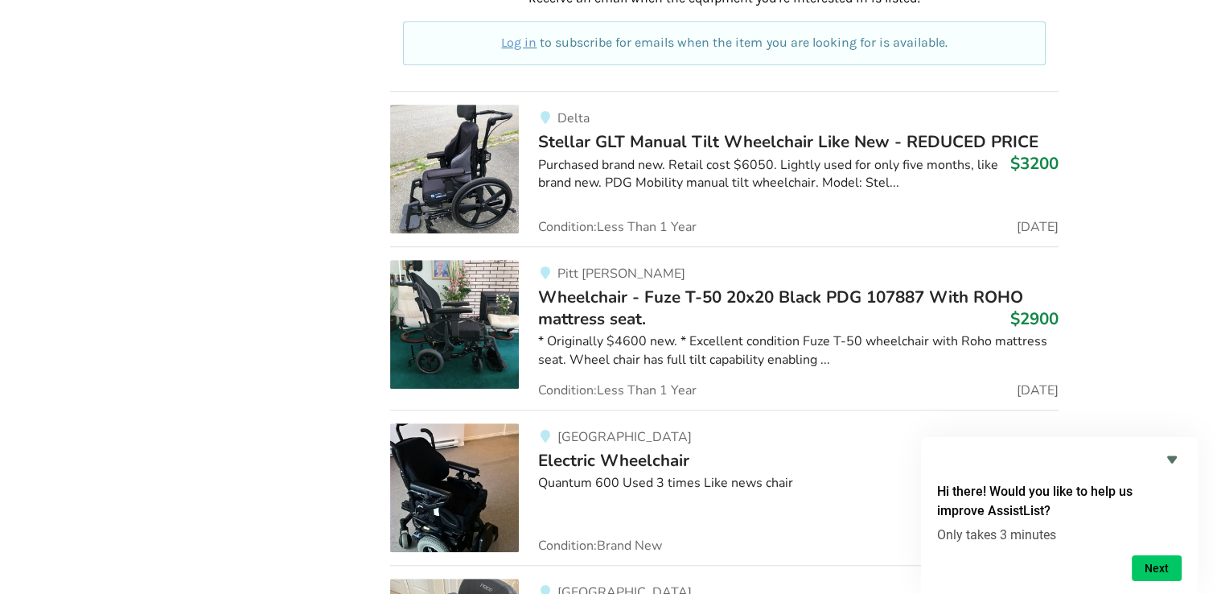 Image resolution: width=1217 pixels, height=594 pixels. I want to click on img: mobility-stellar glt manual tilt wheelchair like new - reduced price, so click(454, 169).